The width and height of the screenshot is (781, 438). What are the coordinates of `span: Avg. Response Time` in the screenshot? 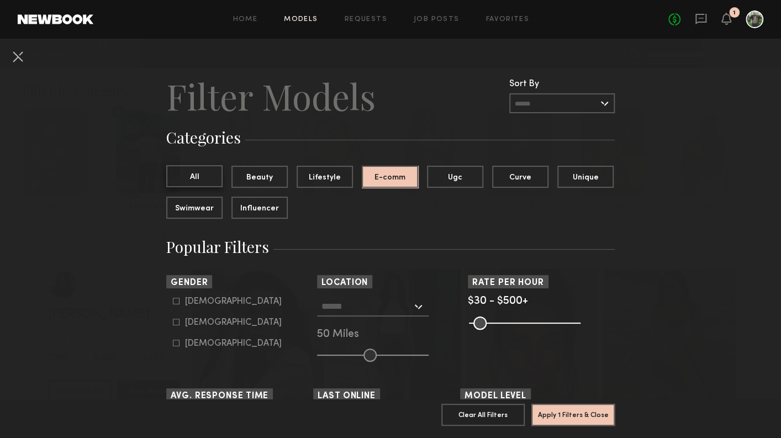 It's located at (219, 396).